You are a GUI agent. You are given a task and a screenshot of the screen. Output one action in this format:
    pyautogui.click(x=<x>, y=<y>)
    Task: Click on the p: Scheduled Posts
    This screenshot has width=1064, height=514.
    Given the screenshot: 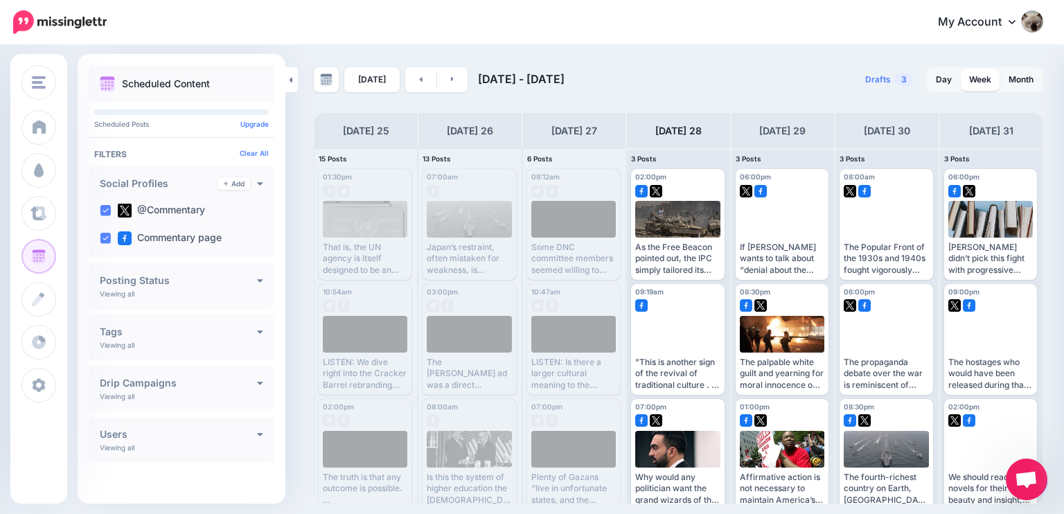 What is the action you would take?
    pyautogui.click(x=182, y=124)
    